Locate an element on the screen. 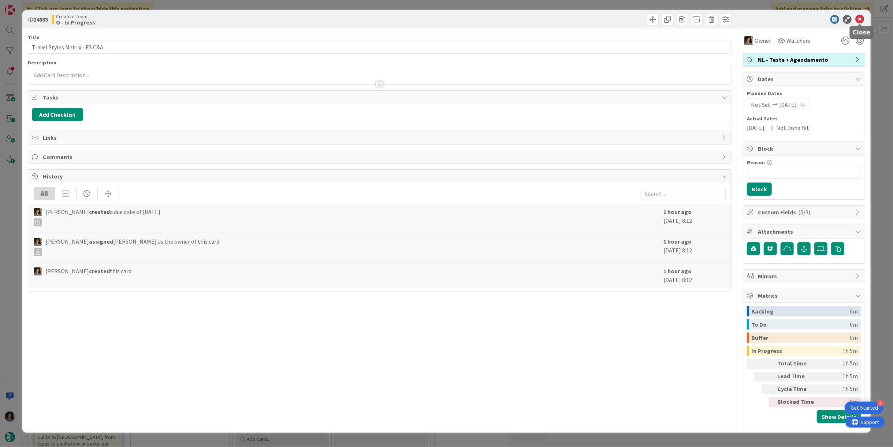  div: Total Time is located at coordinates (797, 364).